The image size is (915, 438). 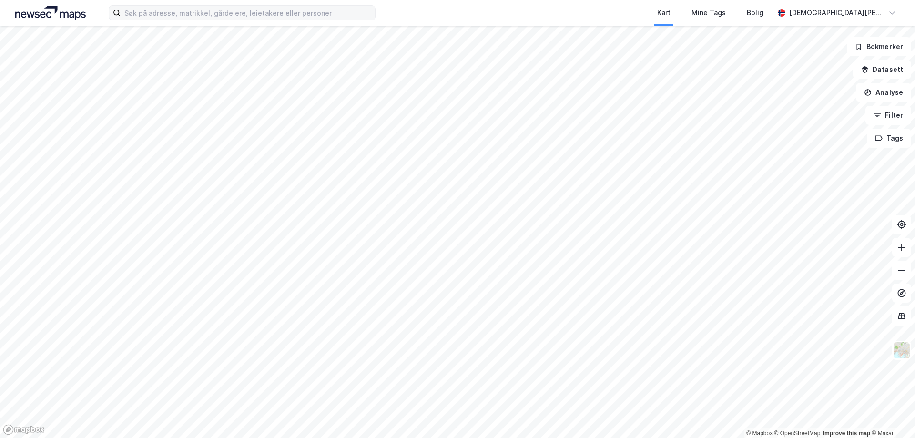 What do you see at coordinates (709, 13) in the screenshot?
I see `div: Mine Tags` at bounding box center [709, 13].